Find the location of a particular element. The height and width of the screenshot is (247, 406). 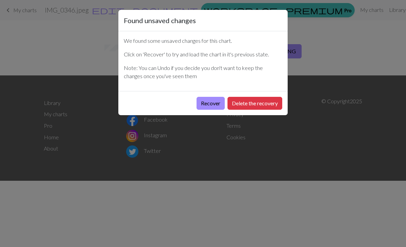

button: Recover is located at coordinates (210, 103).